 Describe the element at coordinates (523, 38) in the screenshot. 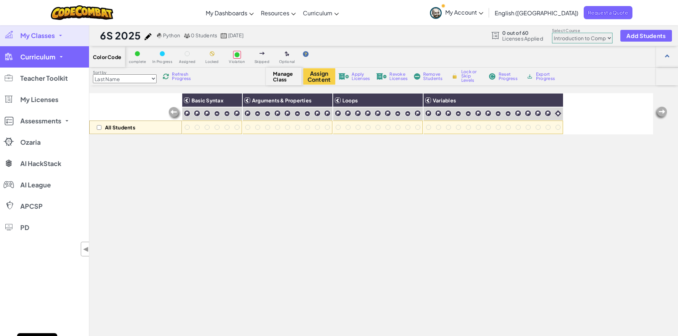

I see `span: Licenses Applied` at that location.